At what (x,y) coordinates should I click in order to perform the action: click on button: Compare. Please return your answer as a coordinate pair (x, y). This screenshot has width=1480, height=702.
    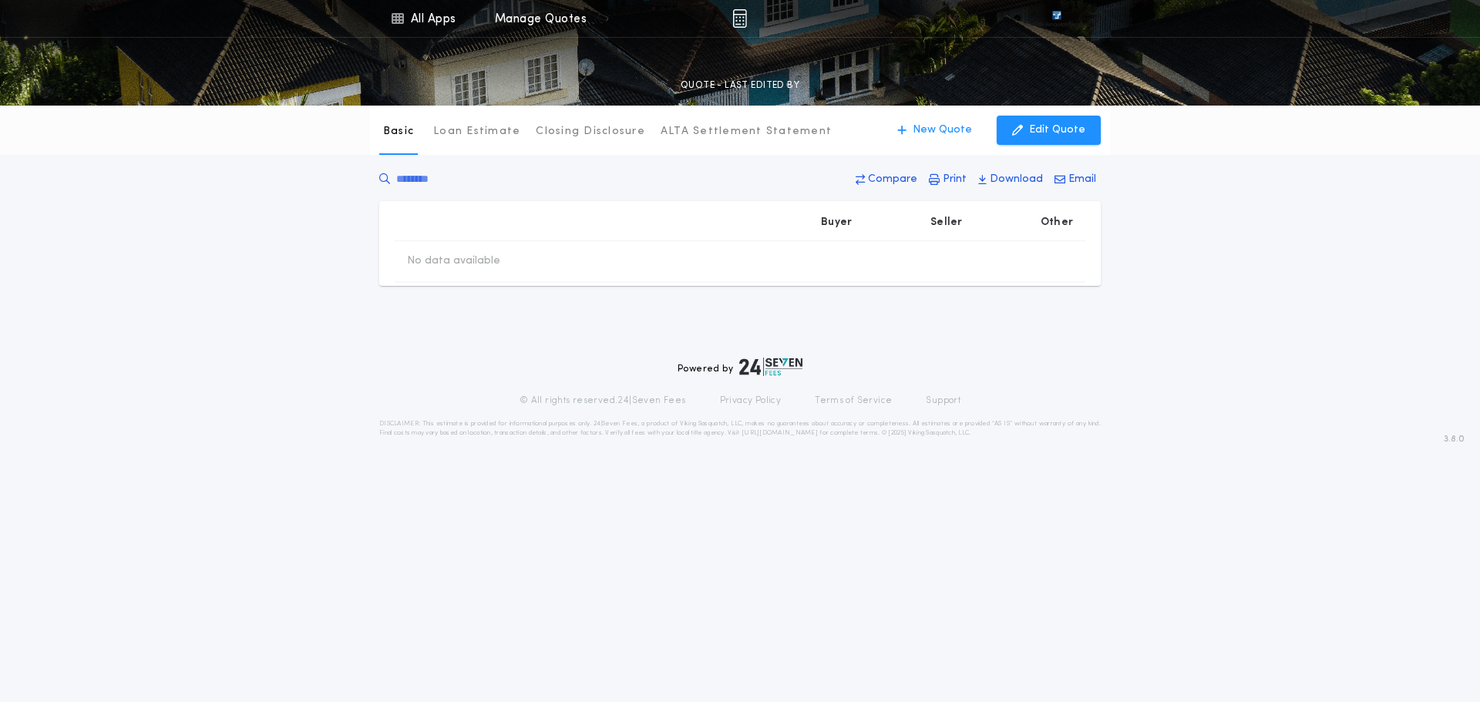
    Looking at the image, I should click on (886, 180).